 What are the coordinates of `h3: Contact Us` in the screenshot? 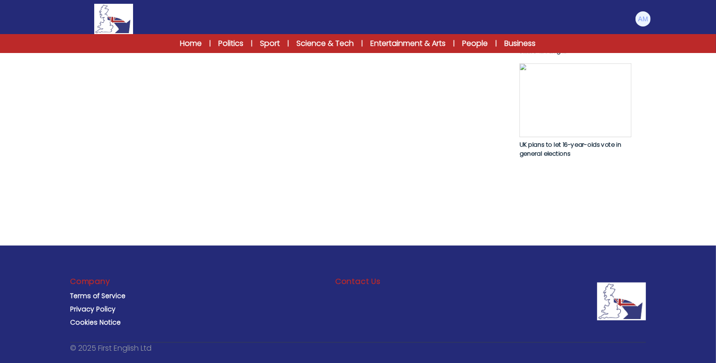 It's located at (358, 282).